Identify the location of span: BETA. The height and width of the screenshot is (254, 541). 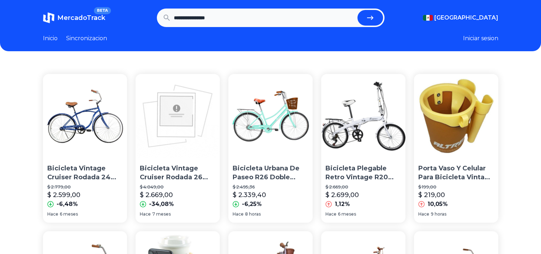
(102, 11).